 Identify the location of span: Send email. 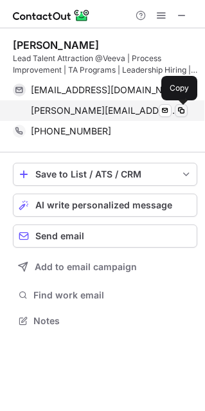
(60, 236).